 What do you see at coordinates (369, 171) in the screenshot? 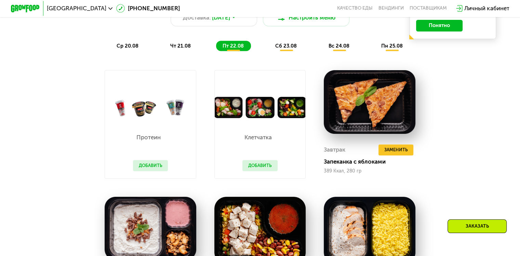
I see `div: 389 Ккал, 280 гр` at bounding box center [369, 171].